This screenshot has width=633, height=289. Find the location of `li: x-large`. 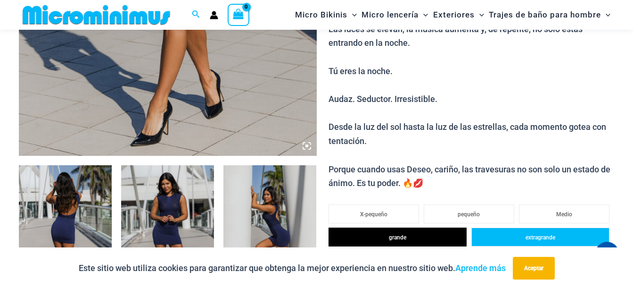

li: x-large is located at coordinates (540, 237).